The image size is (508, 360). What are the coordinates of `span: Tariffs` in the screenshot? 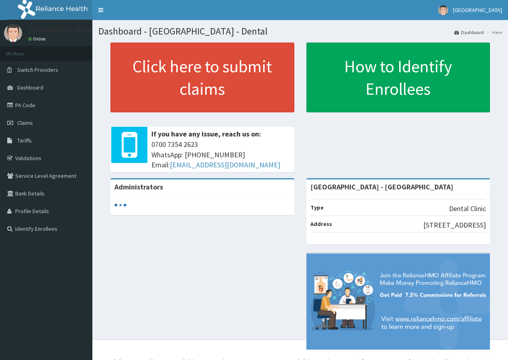 It's located at (24, 141).